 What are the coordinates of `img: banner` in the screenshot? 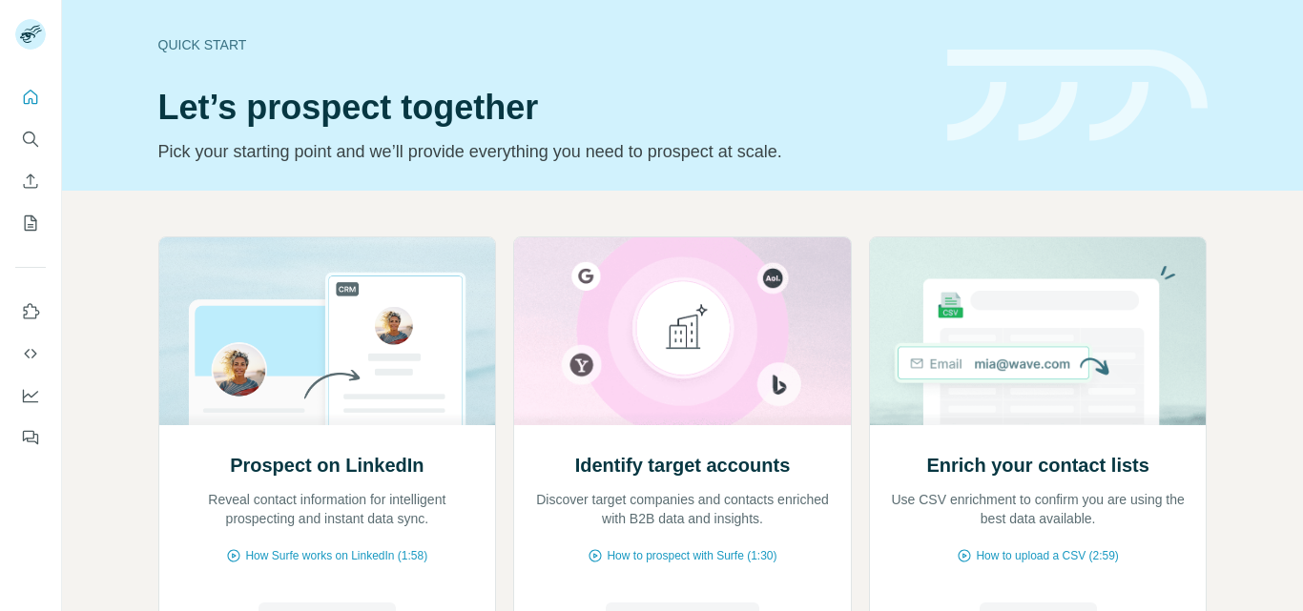 It's located at (1077, 95).